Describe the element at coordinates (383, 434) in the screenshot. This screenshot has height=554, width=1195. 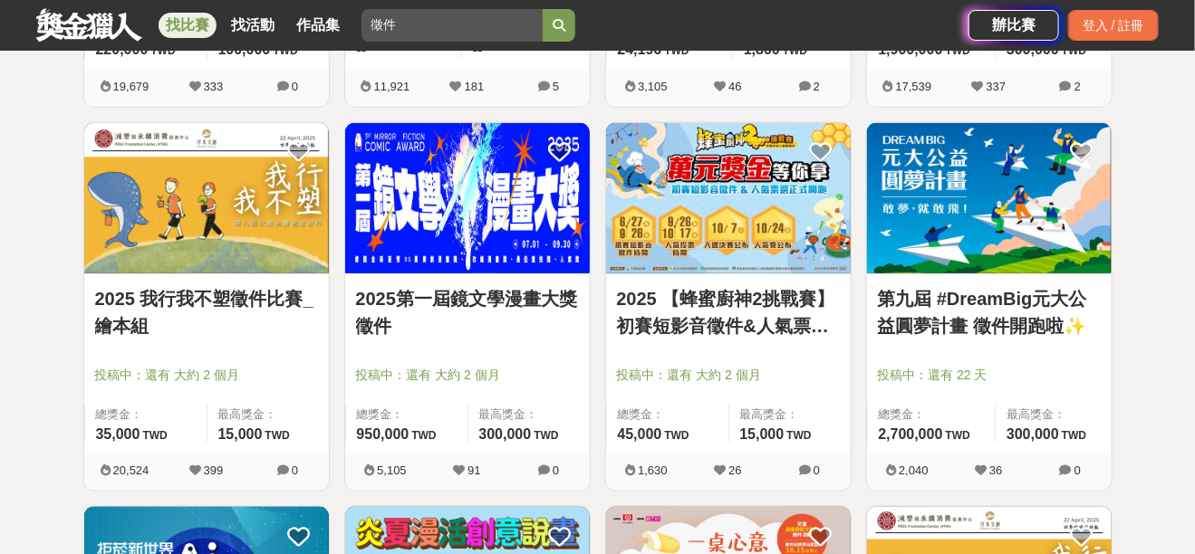
I see `span: 950,000` at that location.